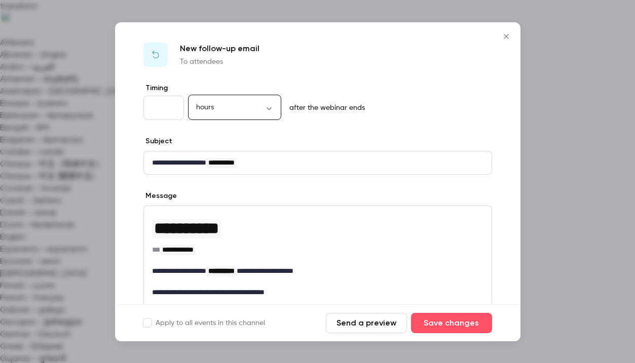  Describe the element at coordinates (325, 108) in the screenshot. I see `p: after the webinar ends` at that location.